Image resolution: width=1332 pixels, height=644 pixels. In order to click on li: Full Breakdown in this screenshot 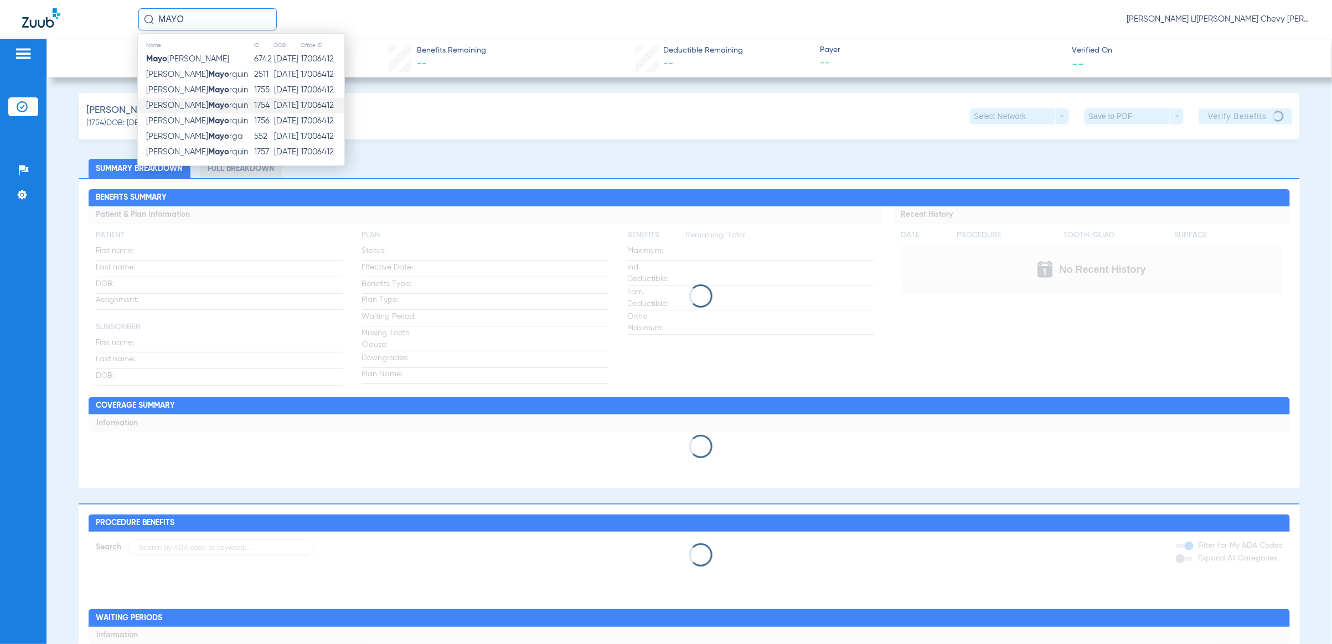, I will do `click(241, 168)`.